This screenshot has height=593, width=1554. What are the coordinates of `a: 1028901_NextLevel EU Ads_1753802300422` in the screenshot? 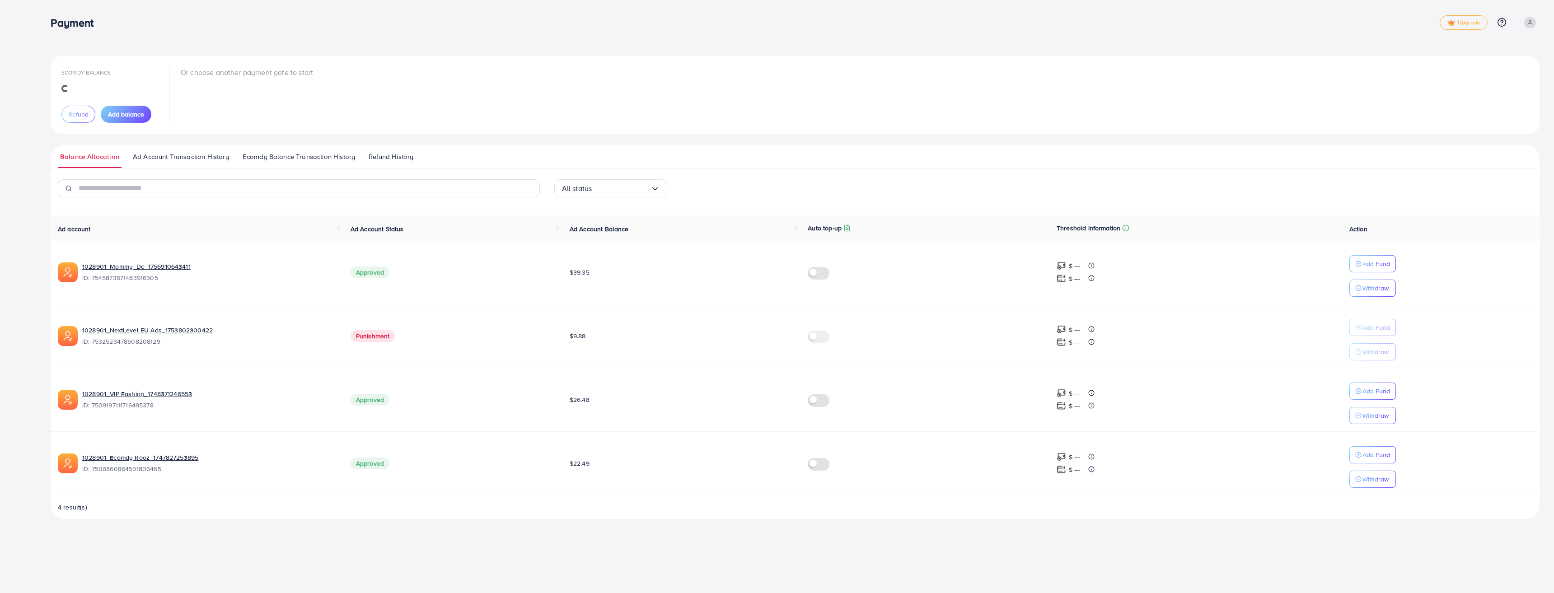 It's located at (209, 330).